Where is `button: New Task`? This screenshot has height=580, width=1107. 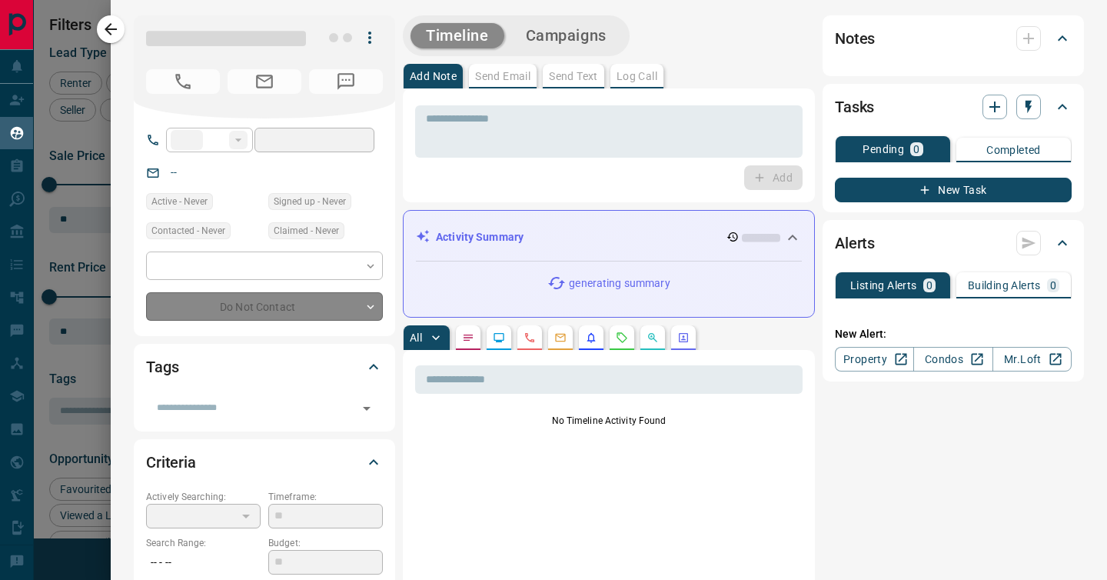 button: New Task is located at coordinates (953, 190).